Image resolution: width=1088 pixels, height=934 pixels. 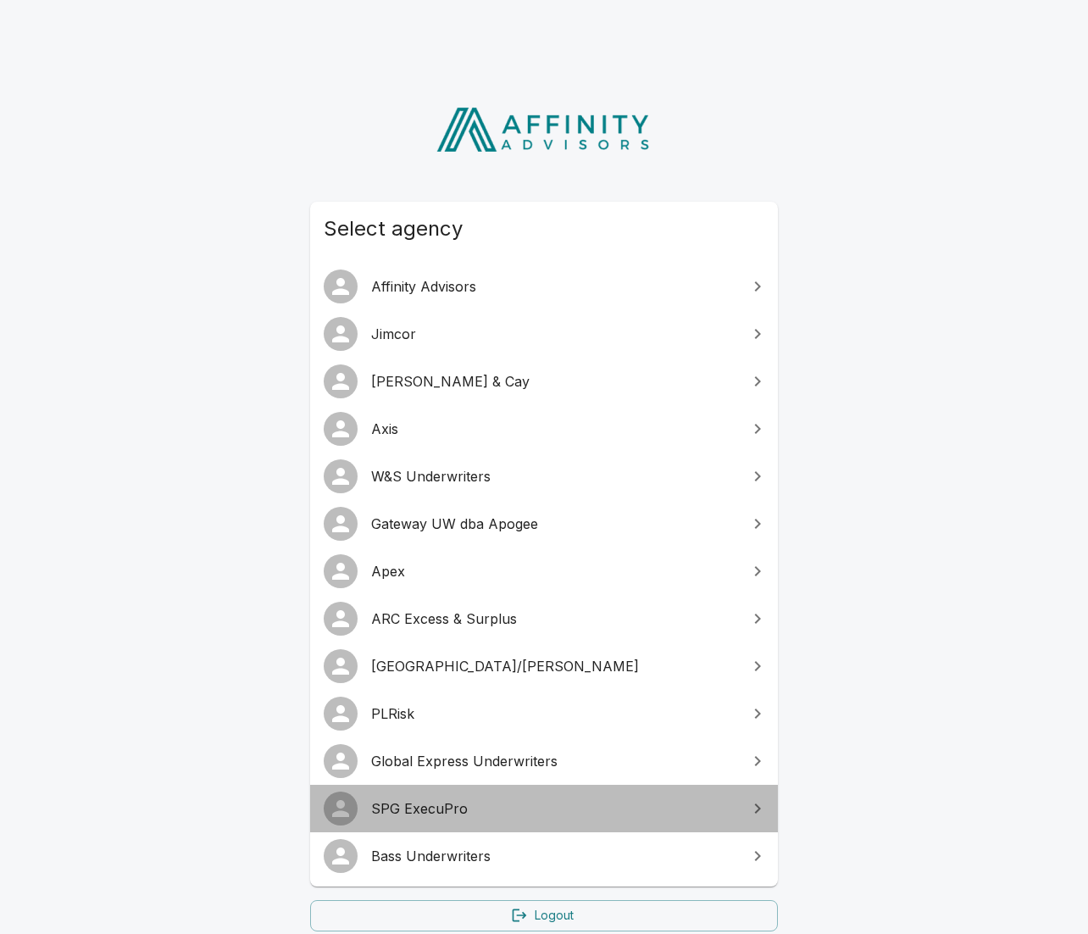 What do you see at coordinates (544, 287) in the screenshot?
I see `a: Affinity Advisors` at bounding box center [544, 287].